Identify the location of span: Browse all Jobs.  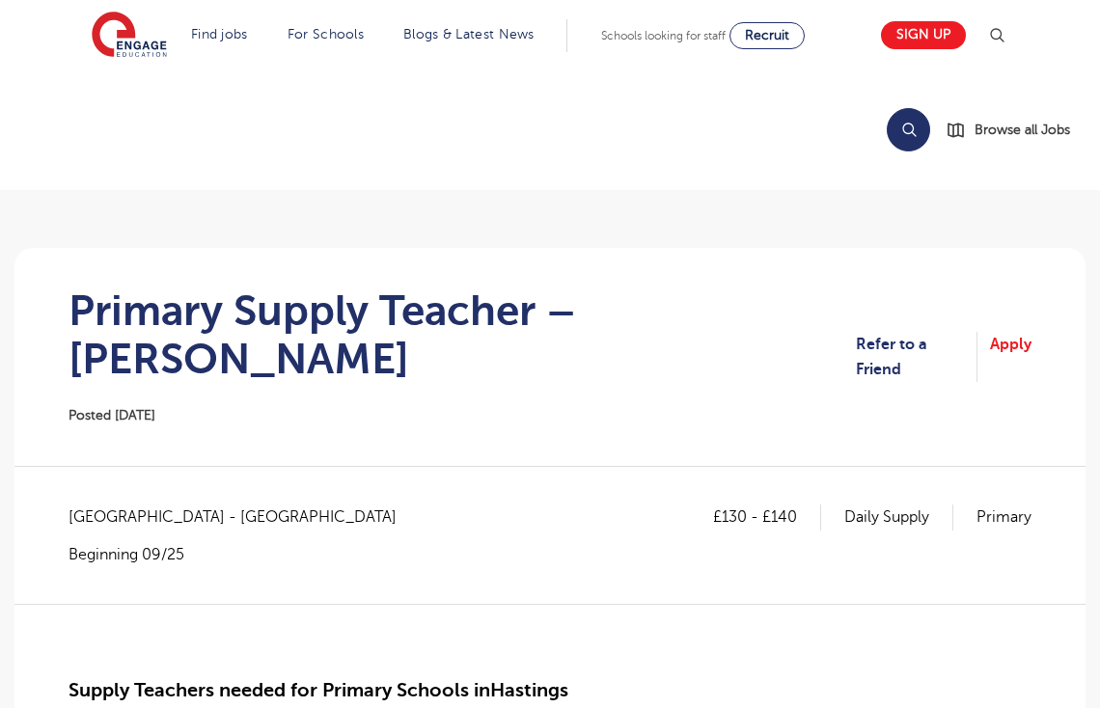
(1021, 129).